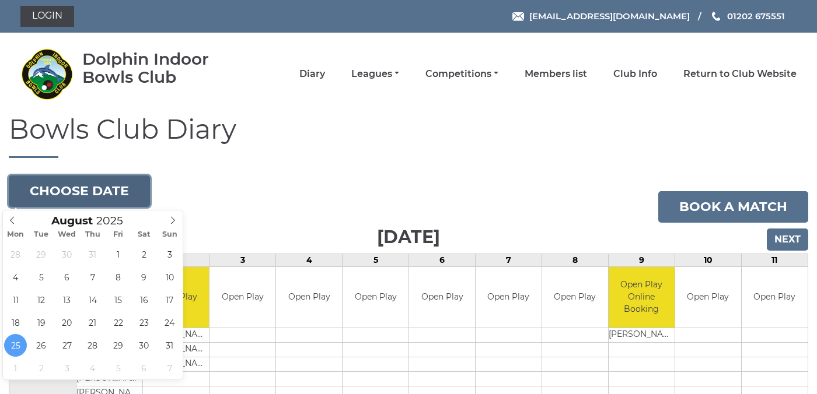 The image size is (817, 394). Describe the element at coordinates (509, 260) in the screenshot. I see `td: 7` at that location.